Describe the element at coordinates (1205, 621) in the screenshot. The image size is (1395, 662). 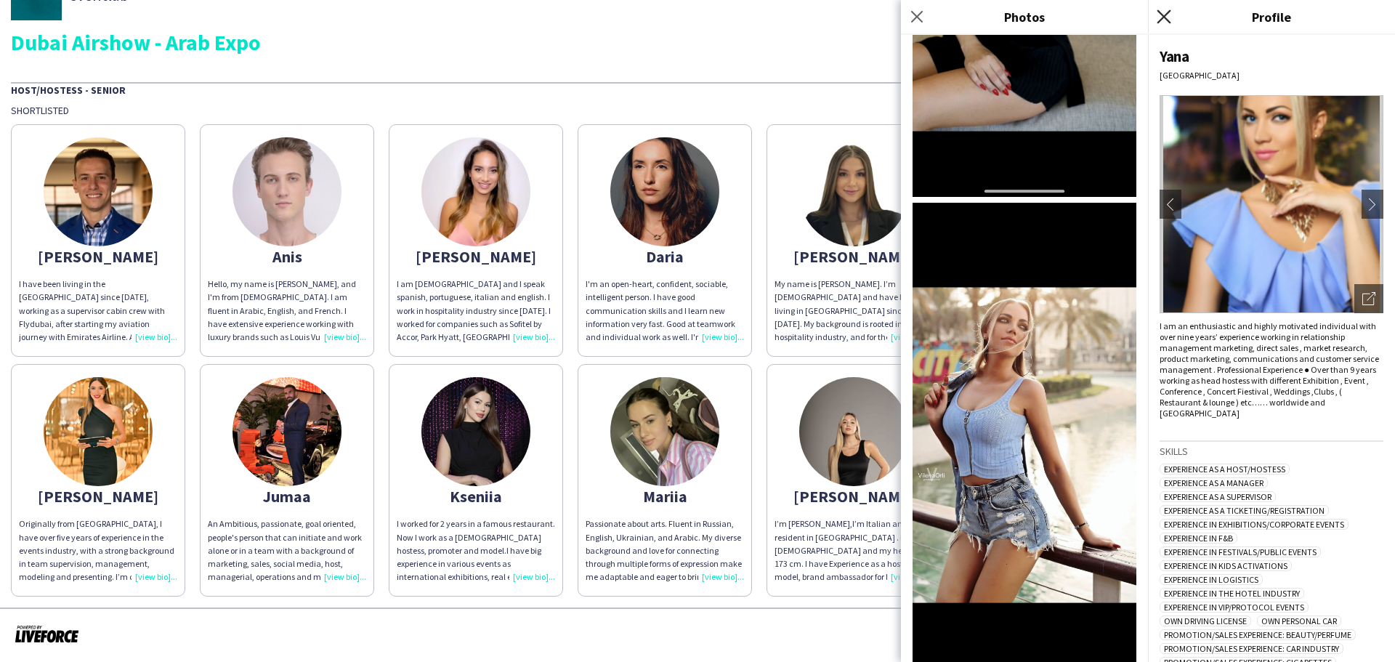
I see `span: Own Driving License` at that location.